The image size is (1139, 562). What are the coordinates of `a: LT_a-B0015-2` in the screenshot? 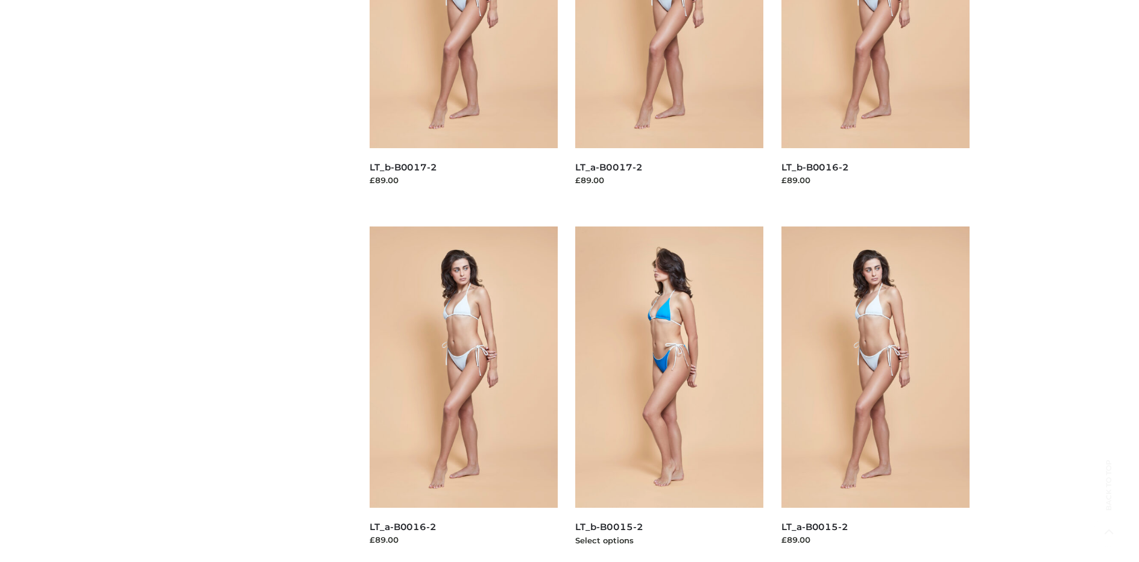 It's located at (814, 527).